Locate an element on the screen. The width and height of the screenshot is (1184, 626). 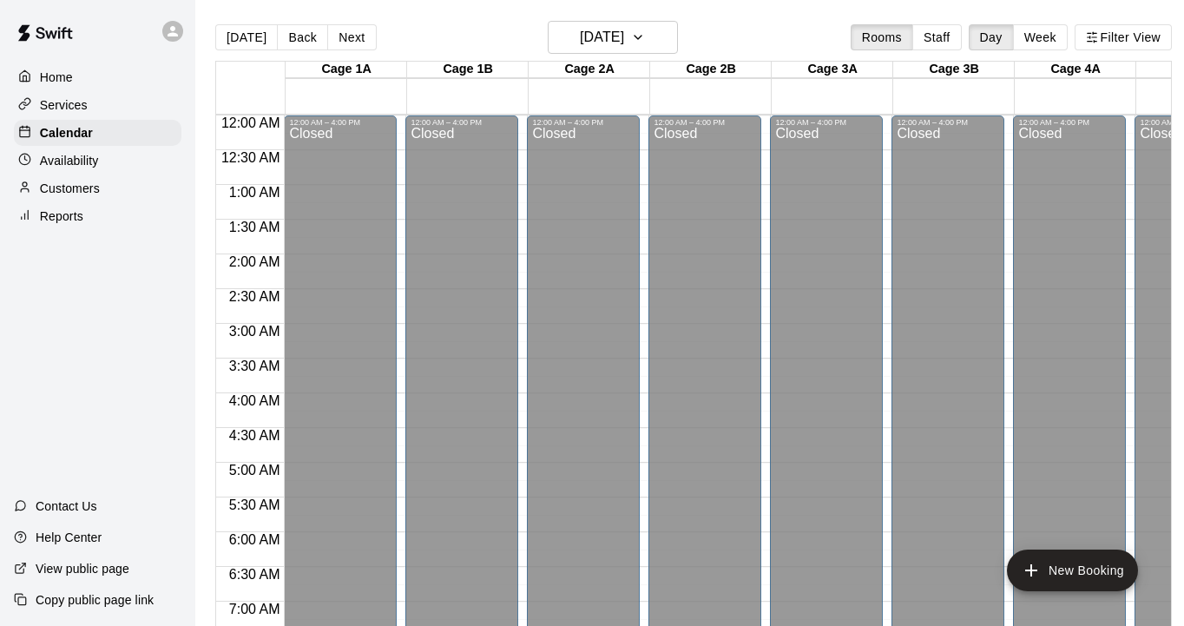
p: Copy public page link is located at coordinates (95, 600).